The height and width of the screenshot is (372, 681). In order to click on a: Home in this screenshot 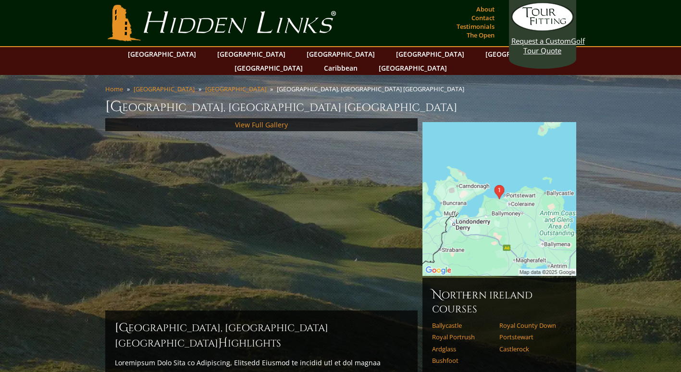, I will do `click(114, 89)`.